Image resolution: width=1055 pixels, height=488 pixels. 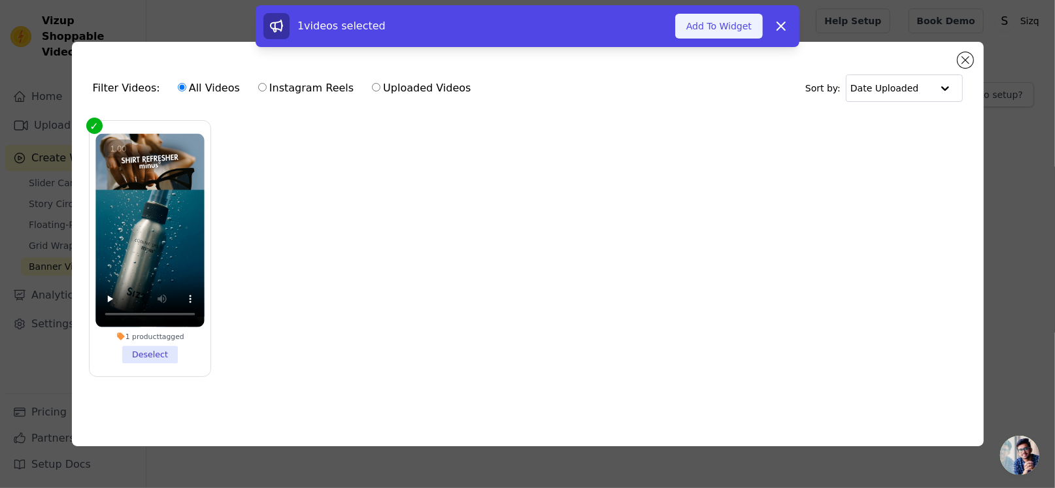 I want to click on label: Uploaded Videos, so click(x=421, y=88).